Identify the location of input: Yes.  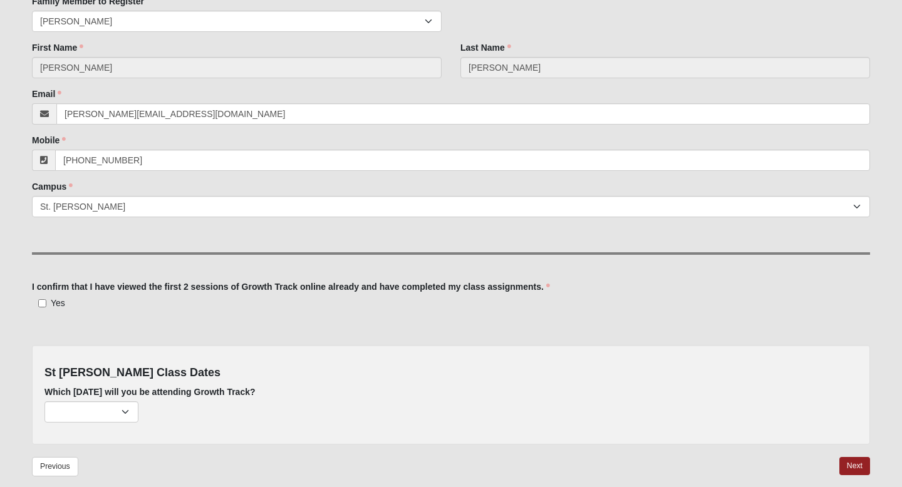
(42, 303).